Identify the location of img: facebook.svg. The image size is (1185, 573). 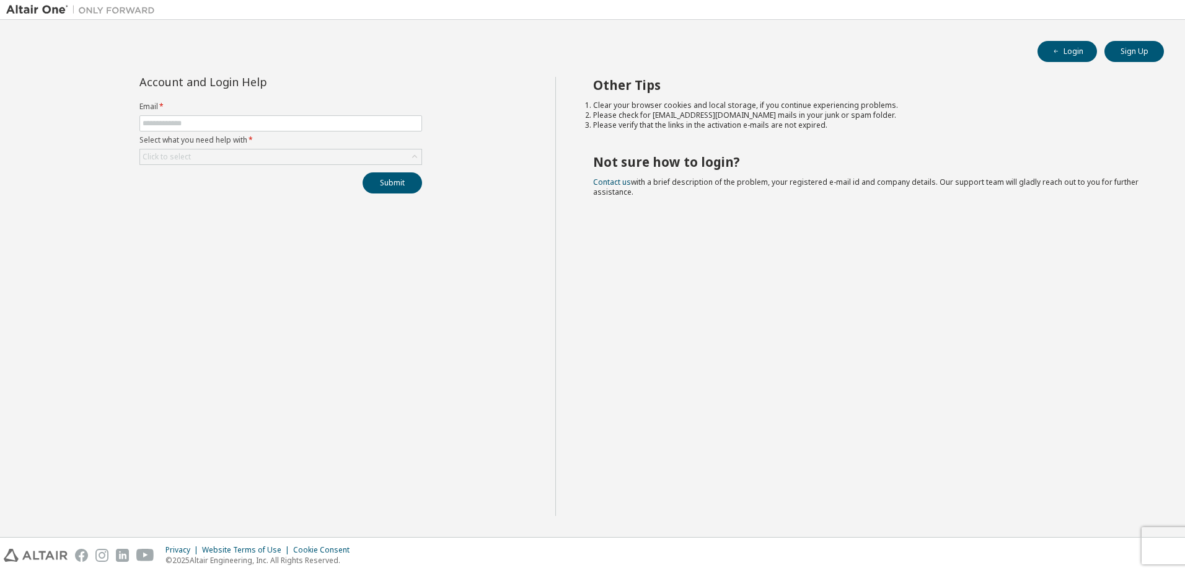
(81, 555).